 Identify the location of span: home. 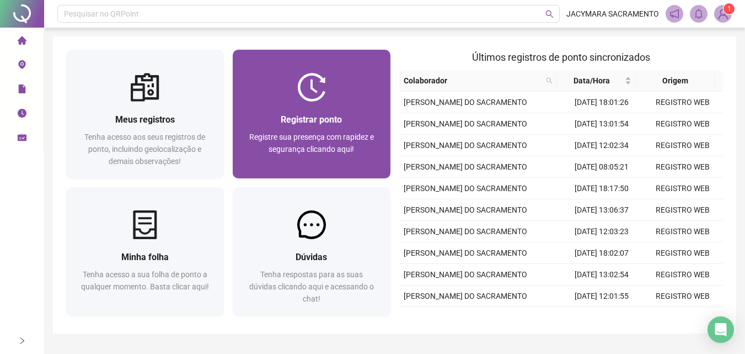
(22, 42).